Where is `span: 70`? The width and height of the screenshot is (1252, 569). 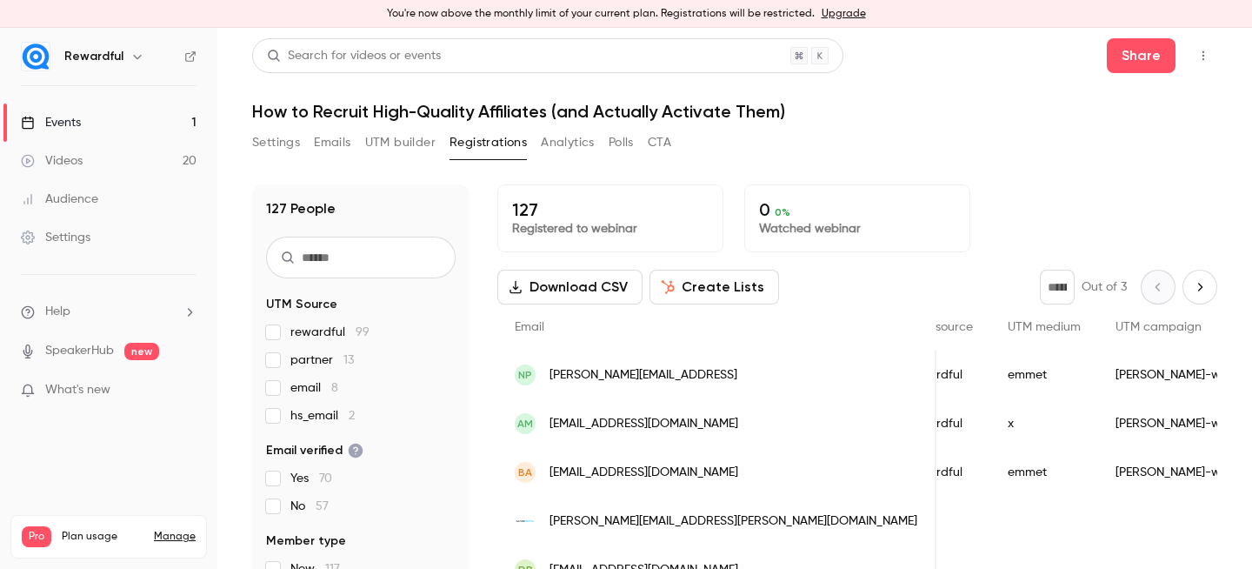
span: 70 is located at coordinates (325, 478).